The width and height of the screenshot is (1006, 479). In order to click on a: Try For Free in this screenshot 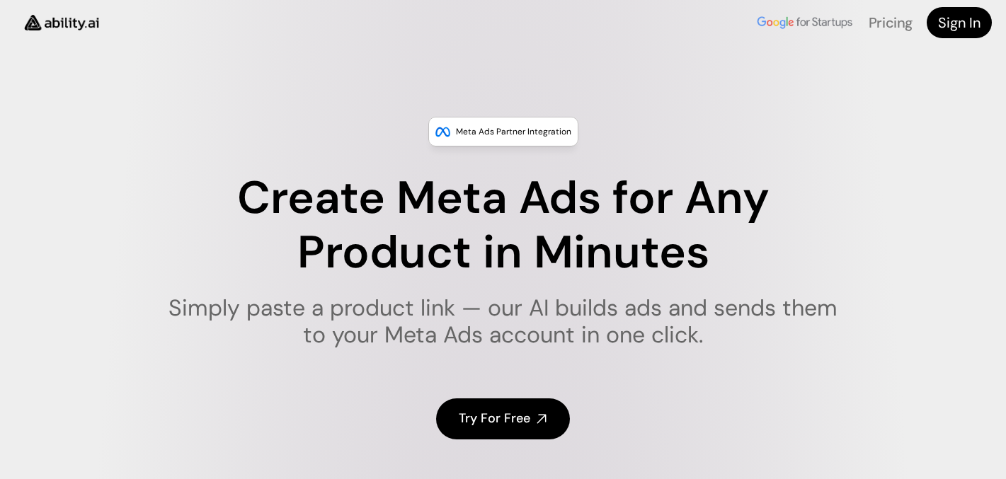, I will do `click(502, 418)`.